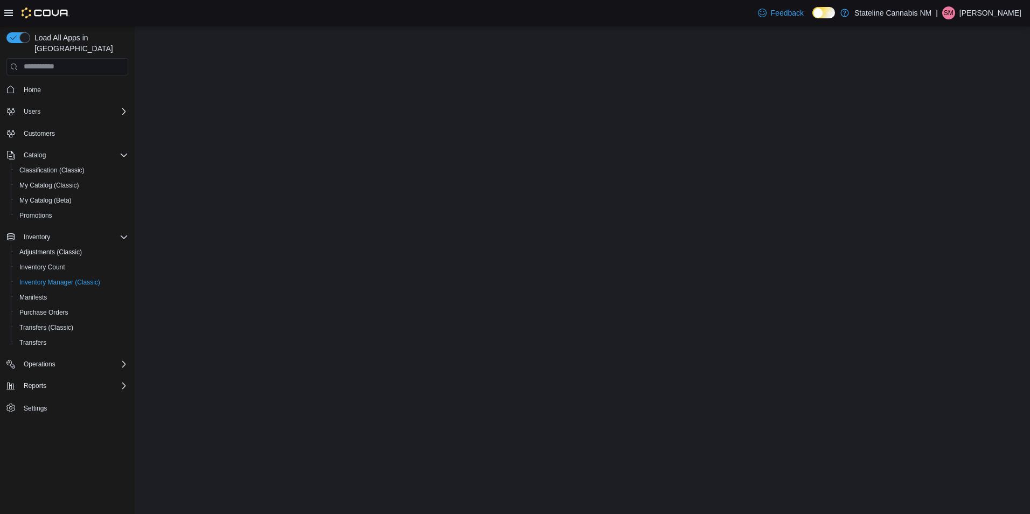 The width and height of the screenshot is (1030, 514). Describe the element at coordinates (72, 282) in the screenshot. I see `button: Inventory Manager (Classic)` at that location.